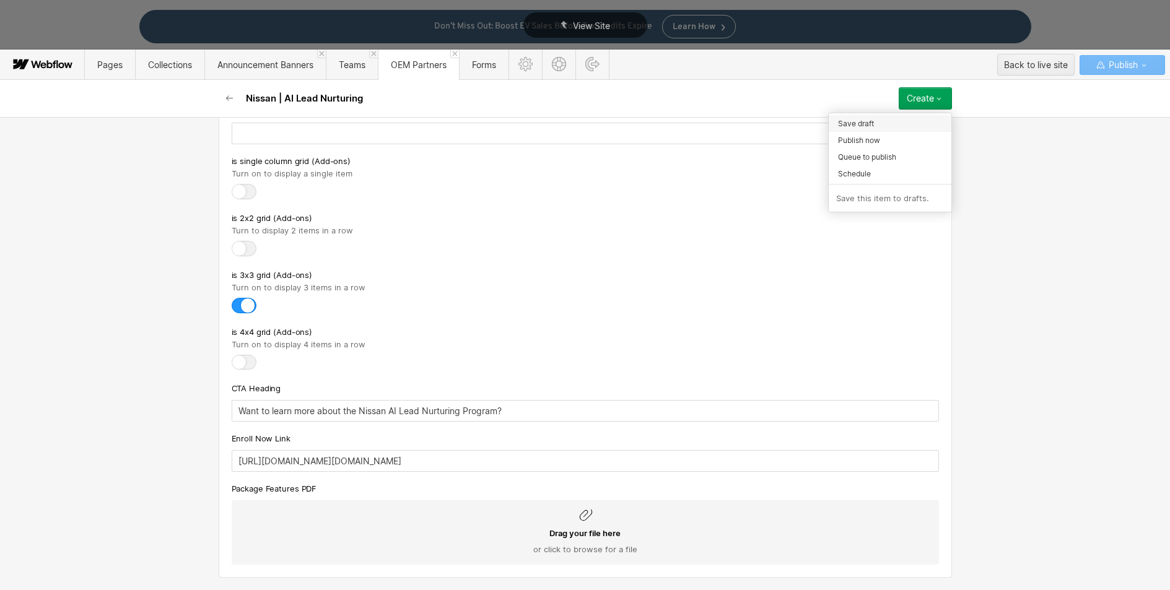 The height and width of the screenshot is (590, 1170). Describe the element at coordinates (321, 54) in the screenshot. I see `a: Close 'Announcement Banners' tab` at that location.